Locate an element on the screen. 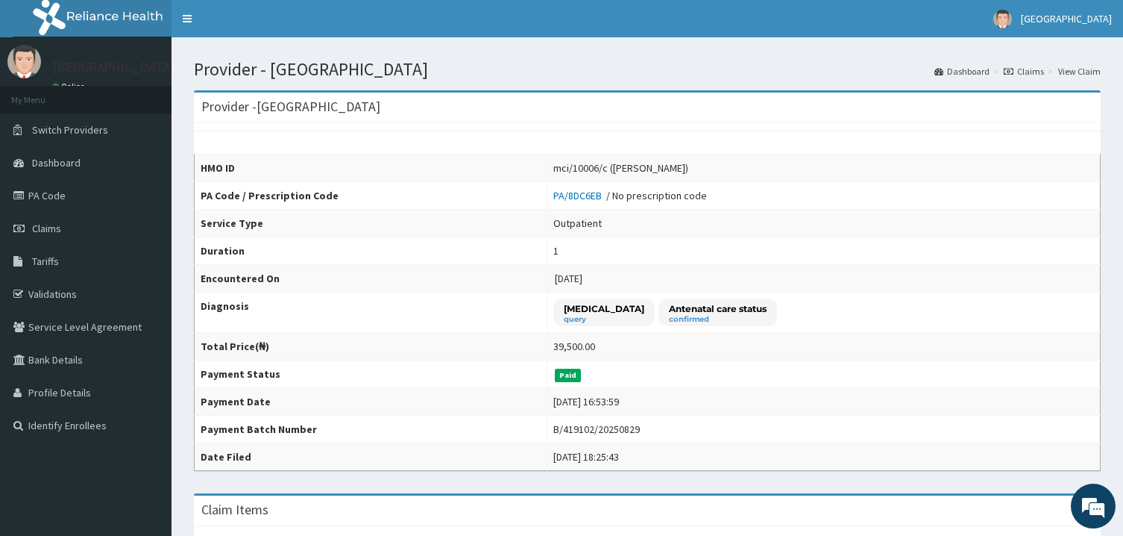 This screenshot has width=1123, height=536. div: / No prescription code is located at coordinates (630, 195).